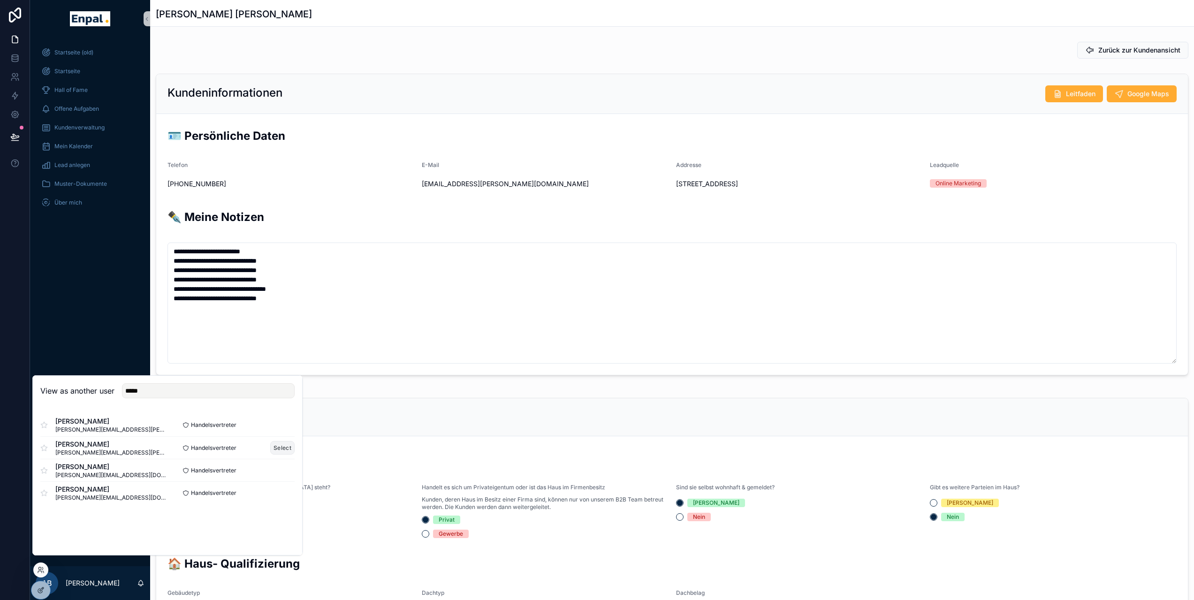 This screenshot has height=600, width=1194. Describe the element at coordinates (90, 165) in the screenshot. I see `a: Lead anlegen` at that location.